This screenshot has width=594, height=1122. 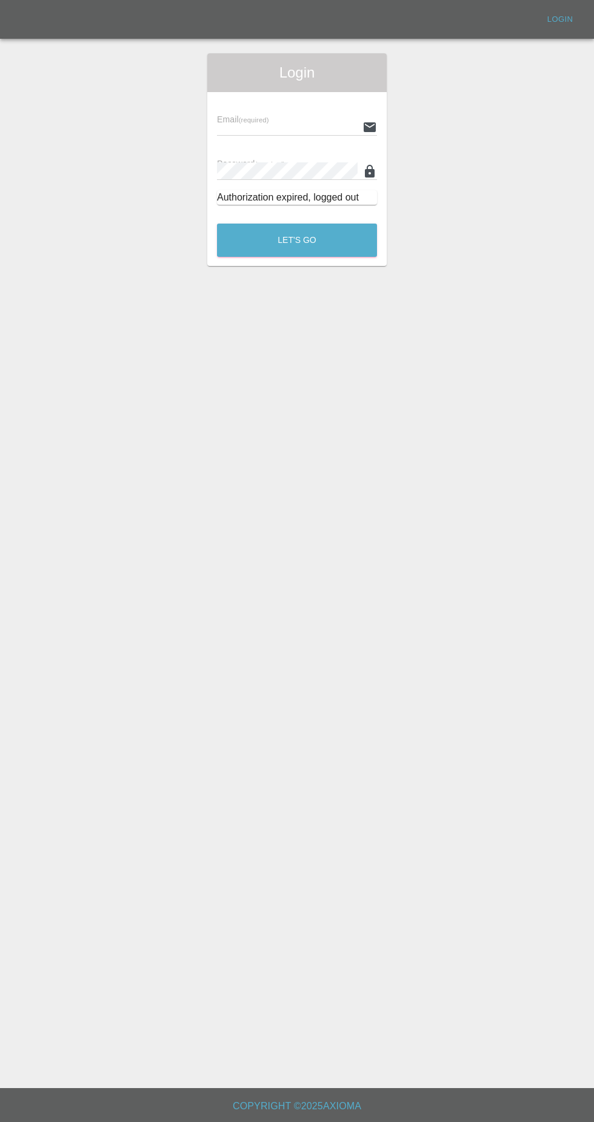 What do you see at coordinates (251, 164) in the screenshot?
I see `span: Password` at bounding box center [251, 164].